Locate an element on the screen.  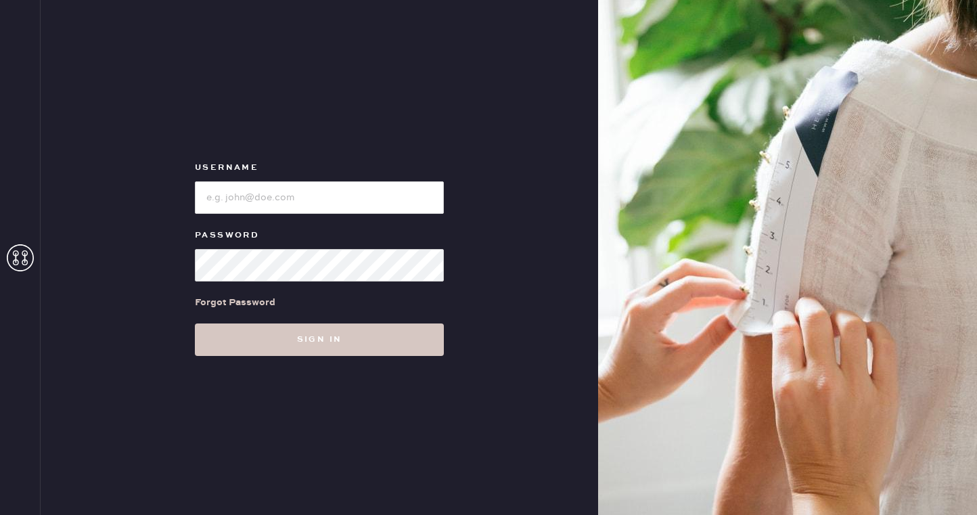
label: Username is located at coordinates (319, 168).